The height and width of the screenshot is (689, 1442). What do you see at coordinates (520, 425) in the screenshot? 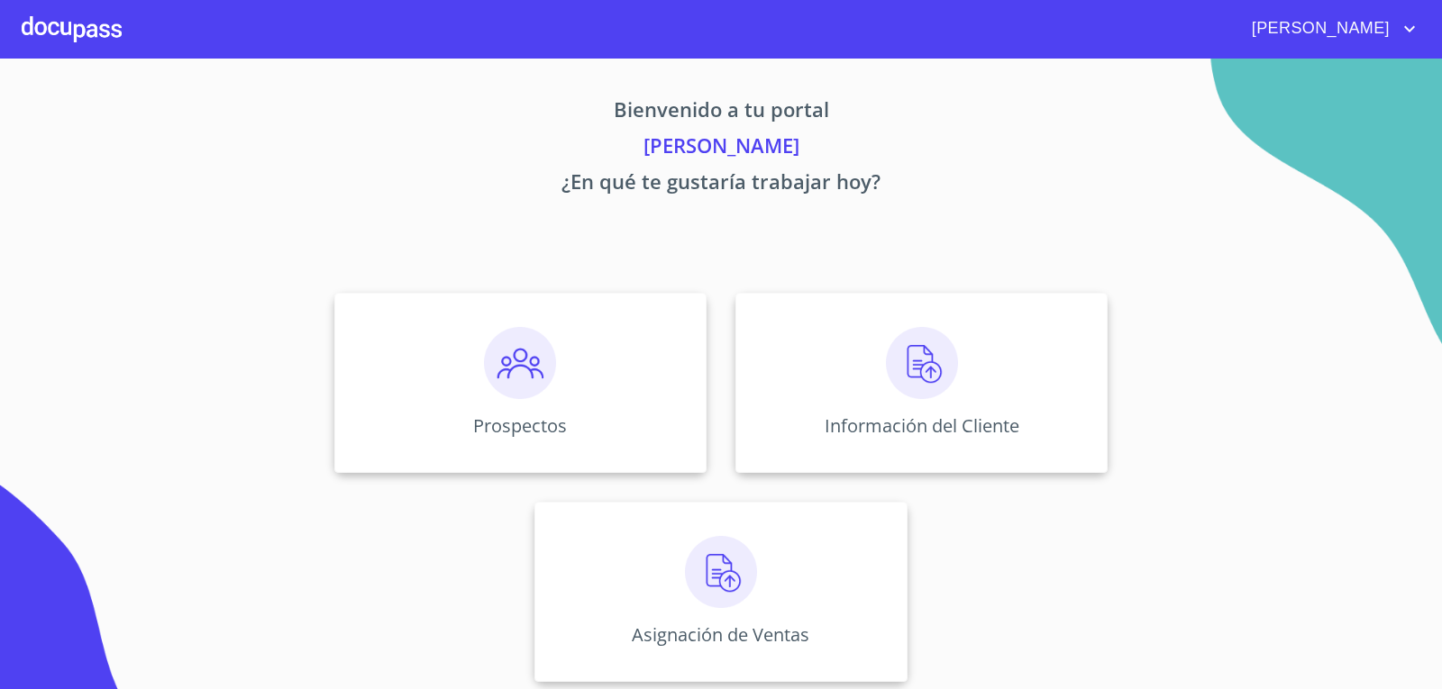
I see `p: Prospectos` at bounding box center [520, 425].